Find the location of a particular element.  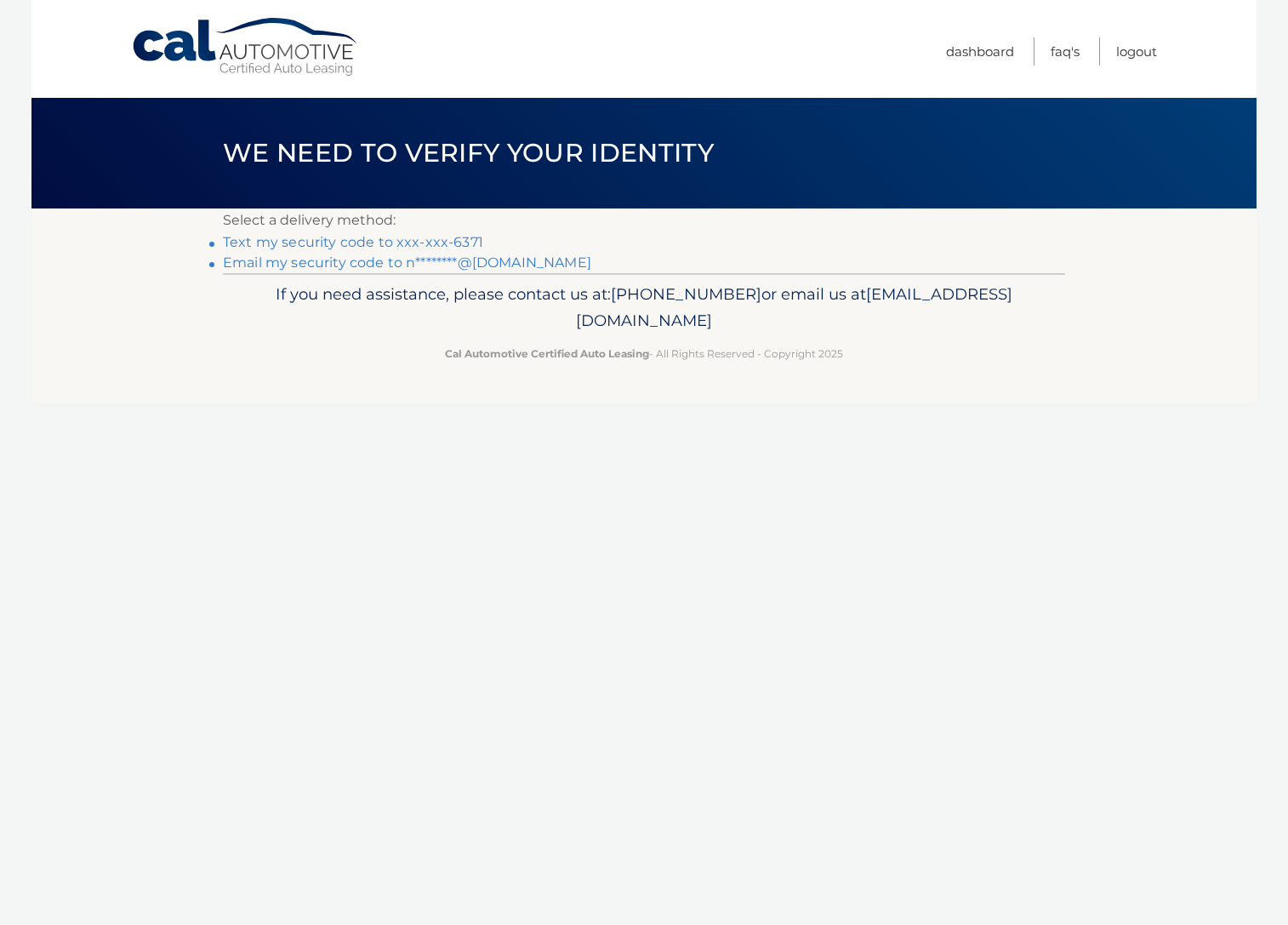

a: Dashboard is located at coordinates (980, 51).